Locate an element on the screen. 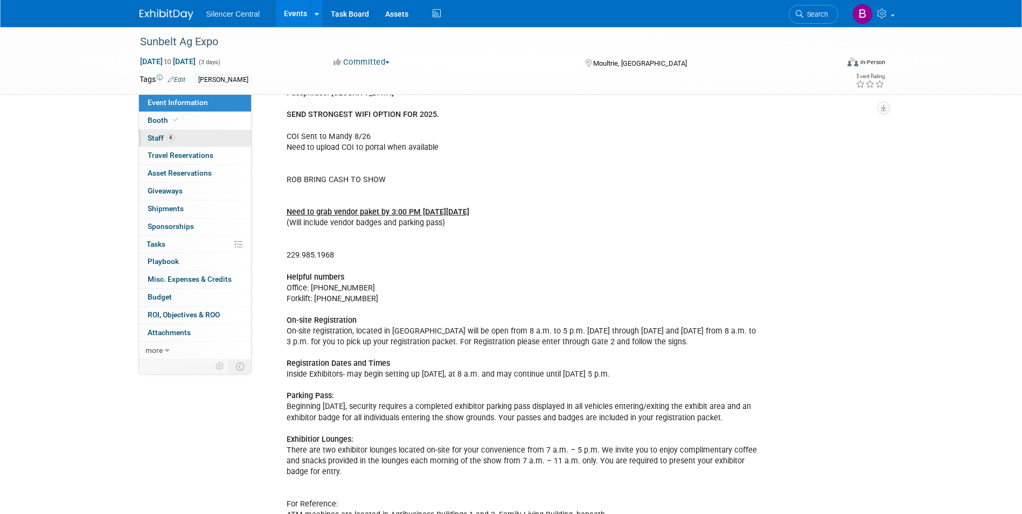 The image size is (1022, 514). span: Playbook is located at coordinates (163, 261).